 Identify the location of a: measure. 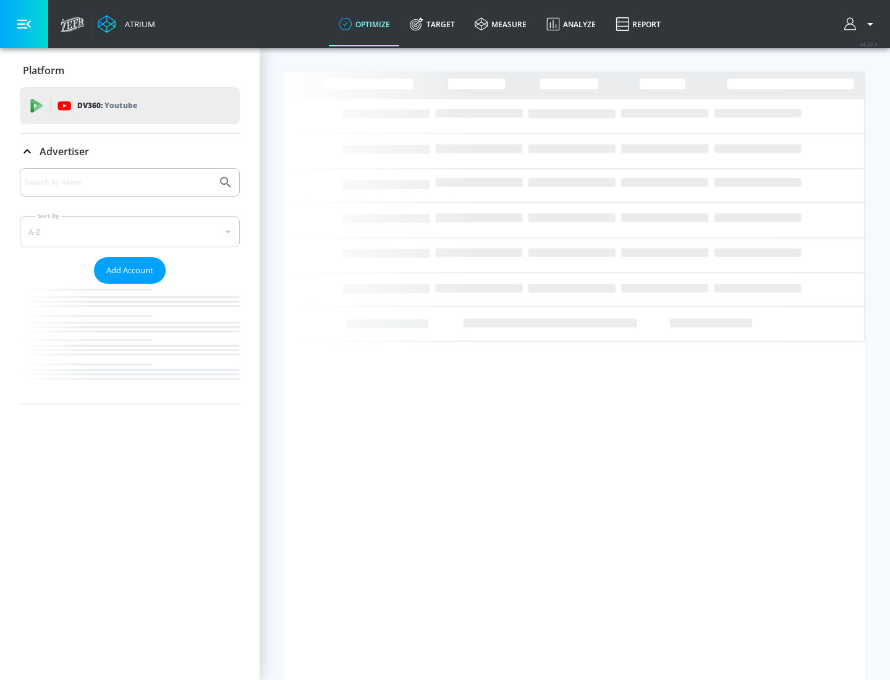
(501, 24).